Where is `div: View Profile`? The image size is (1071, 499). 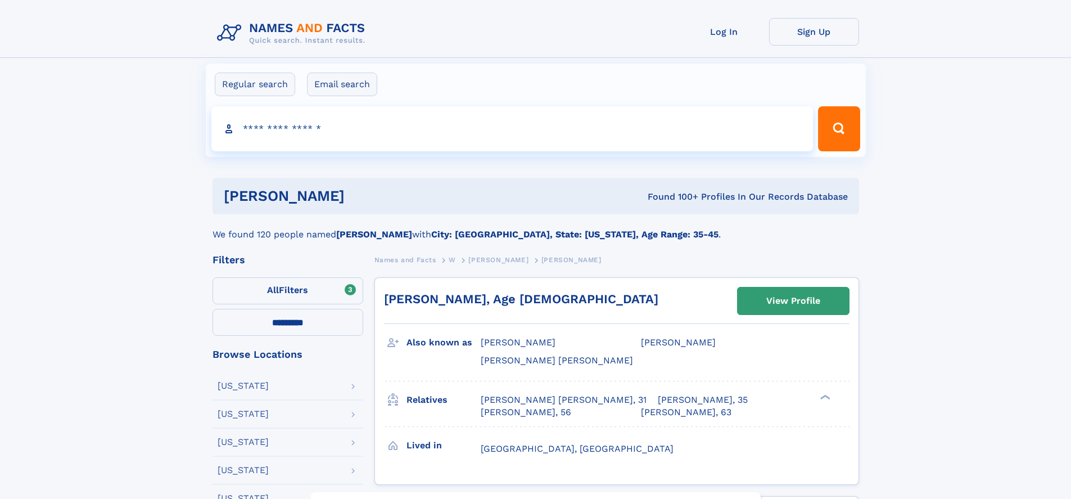
div: View Profile is located at coordinates (793, 301).